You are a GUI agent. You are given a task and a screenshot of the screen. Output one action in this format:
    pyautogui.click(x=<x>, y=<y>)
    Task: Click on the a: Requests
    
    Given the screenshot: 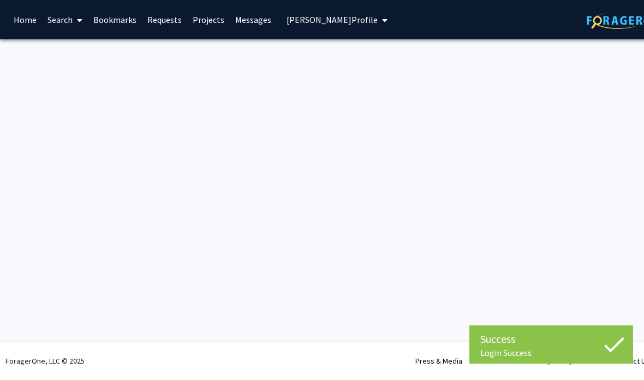 What is the action you would take?
    pyautogui.click(x=164, y=20)
    